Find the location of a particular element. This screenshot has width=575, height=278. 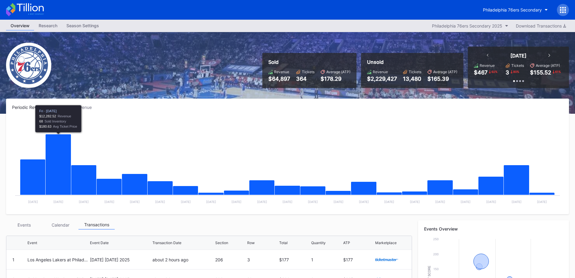

div: 206 is located at coordinates (230, 259).